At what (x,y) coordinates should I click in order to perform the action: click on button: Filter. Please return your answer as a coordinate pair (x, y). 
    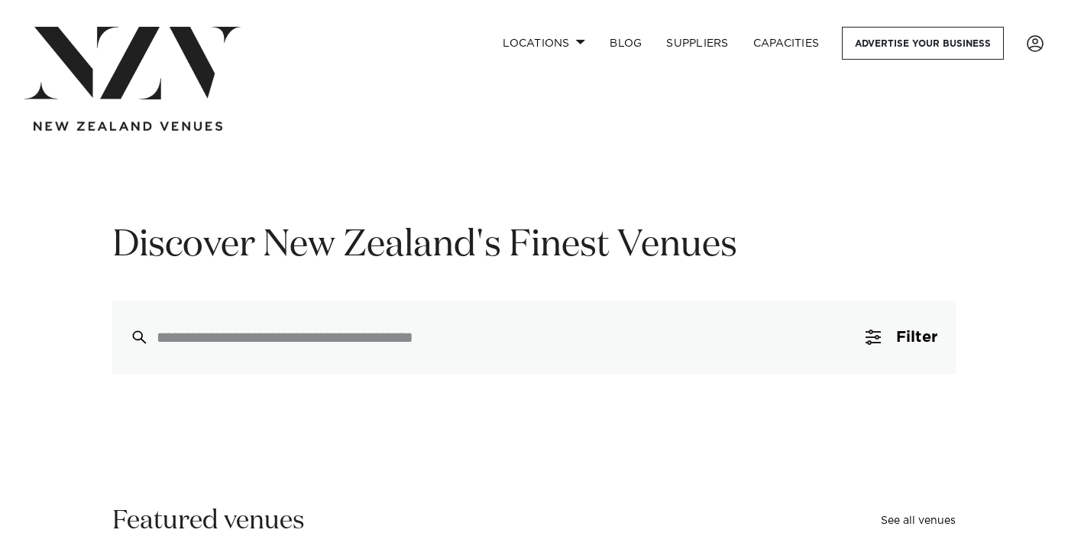
    Looking at the image, I should click on (902, 337).